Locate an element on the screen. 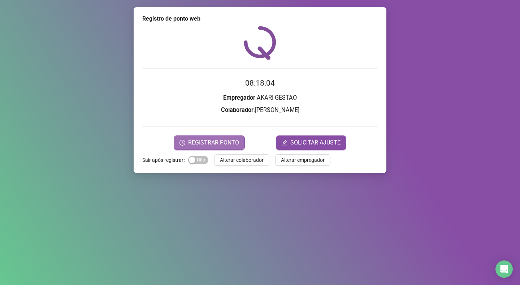 This screenshot has width=520, height=285. label: Sair após registrar is located at coordinates (165, 160).